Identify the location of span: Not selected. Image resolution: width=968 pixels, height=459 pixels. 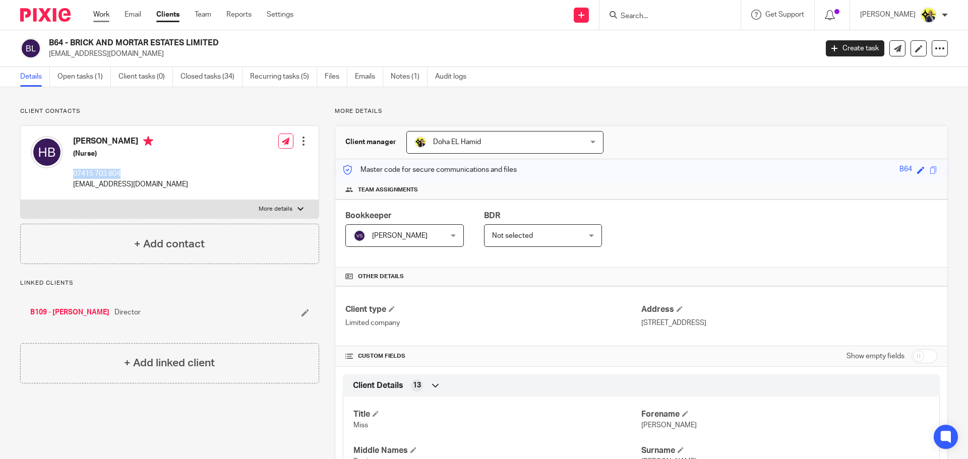
(512, 236).